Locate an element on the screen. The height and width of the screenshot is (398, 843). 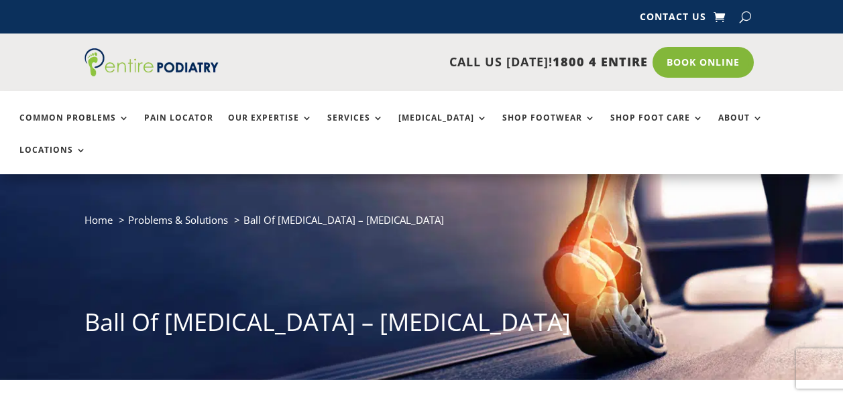
a: Problems & Solutions is located at coordinates (178, 220).